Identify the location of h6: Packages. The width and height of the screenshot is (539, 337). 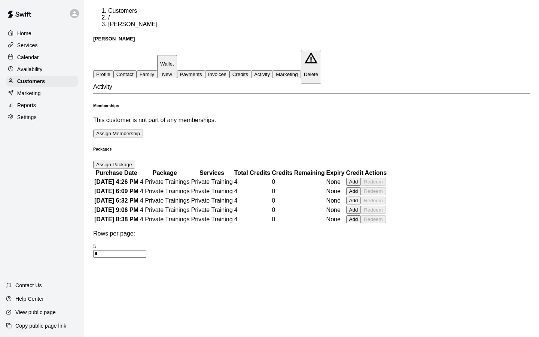
(311, 149).